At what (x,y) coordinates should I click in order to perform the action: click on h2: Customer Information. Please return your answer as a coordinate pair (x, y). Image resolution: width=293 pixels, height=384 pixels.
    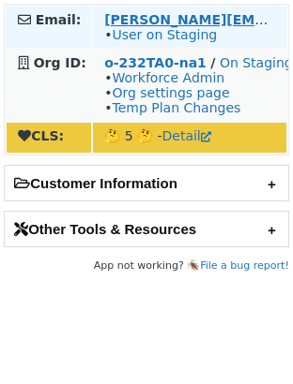
    Looking at the image, I should click on (146, 183).